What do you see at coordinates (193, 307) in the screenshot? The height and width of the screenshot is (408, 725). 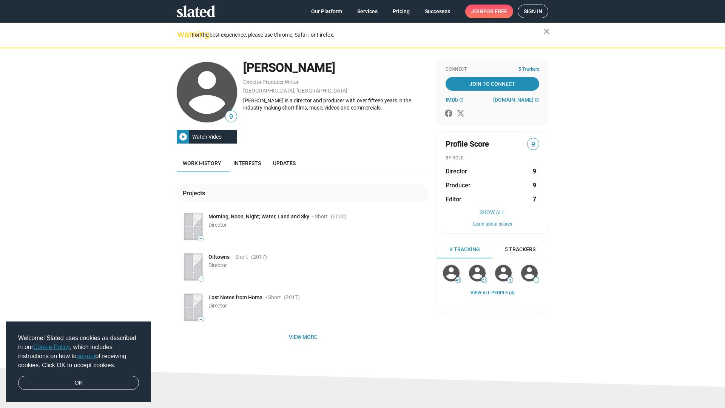 I see `img: Poster: Lost Notes from Home` at bounding box center [193, 307].